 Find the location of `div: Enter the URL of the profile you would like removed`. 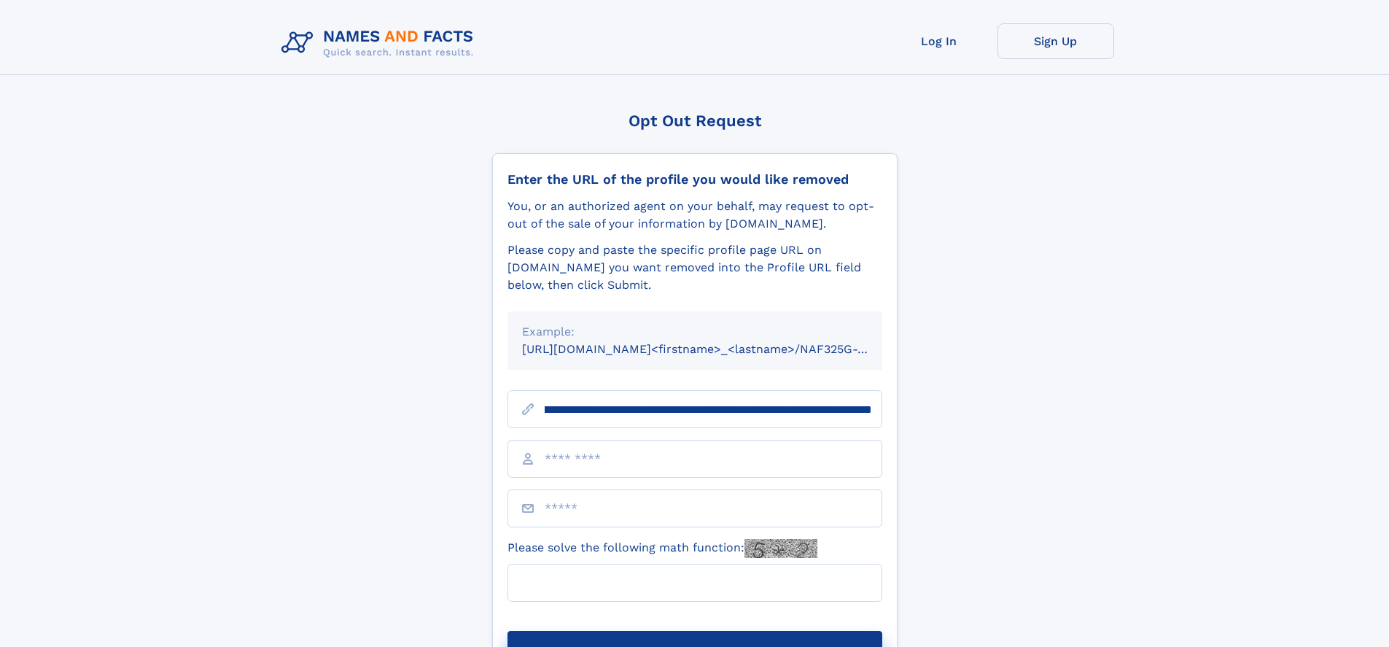

div: Enter the URL of the profile you would like removed is located at coordinates (695, 179).